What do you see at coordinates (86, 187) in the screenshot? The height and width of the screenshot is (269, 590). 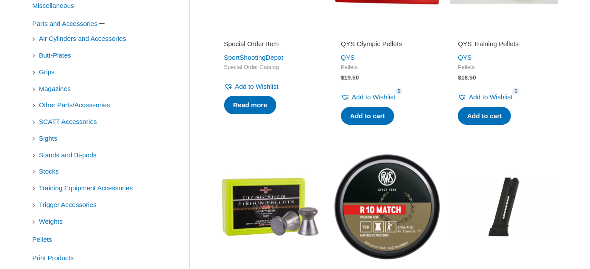 I see `a: Training Equipment Accessories` at bounding box center [86, 187].